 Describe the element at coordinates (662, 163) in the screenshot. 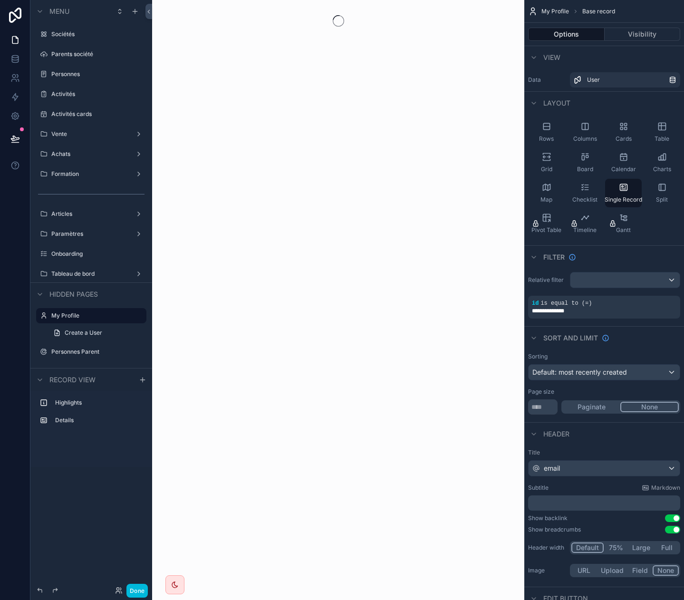

I see `button: Charts` at that location.